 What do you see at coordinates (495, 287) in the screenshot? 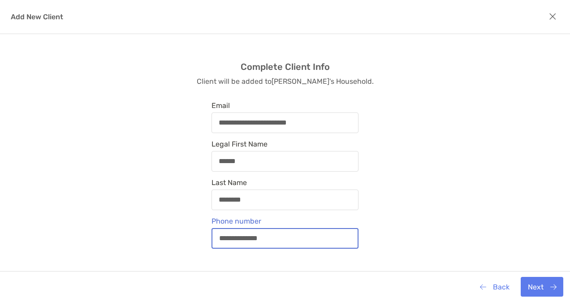
I see `button: Back` at bounding box center [495, 287].